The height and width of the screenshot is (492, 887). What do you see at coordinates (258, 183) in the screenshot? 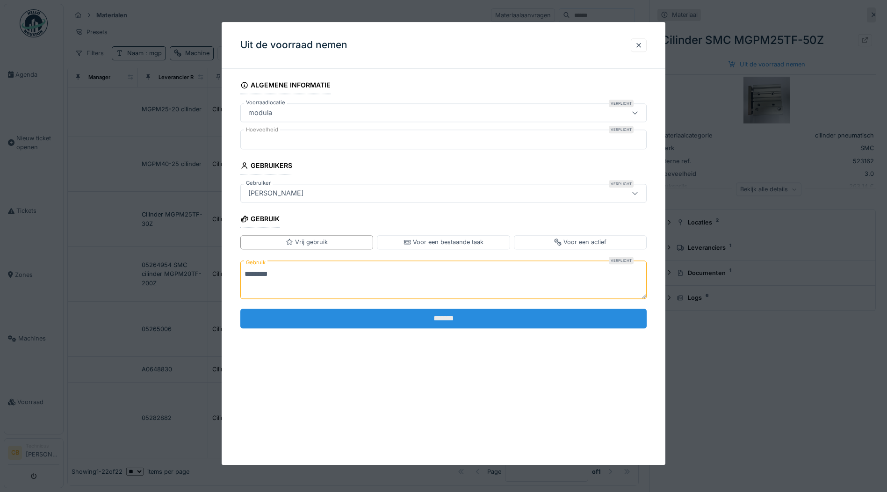
I see `label: Gebruiker` at bounding box center [258, 183].